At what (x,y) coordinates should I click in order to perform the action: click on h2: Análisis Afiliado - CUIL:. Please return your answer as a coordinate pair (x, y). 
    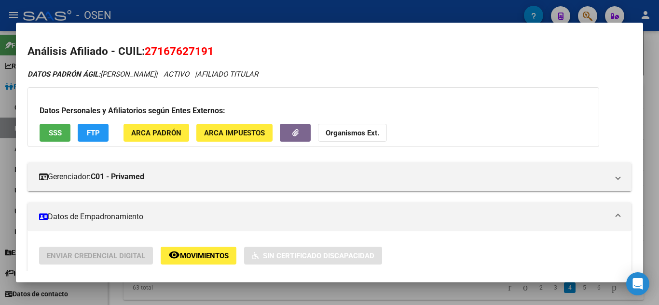
    Looking at the image, I should click on (330, 52).